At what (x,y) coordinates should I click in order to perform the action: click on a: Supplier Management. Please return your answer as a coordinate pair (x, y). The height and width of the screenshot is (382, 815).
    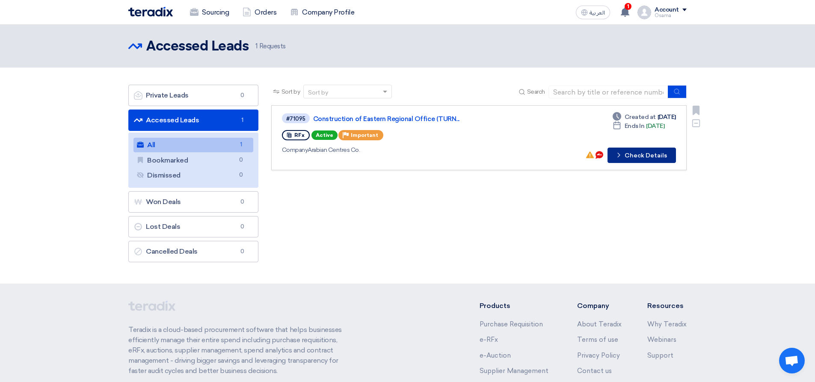
    Looking at the image, I should click on (514, 371).